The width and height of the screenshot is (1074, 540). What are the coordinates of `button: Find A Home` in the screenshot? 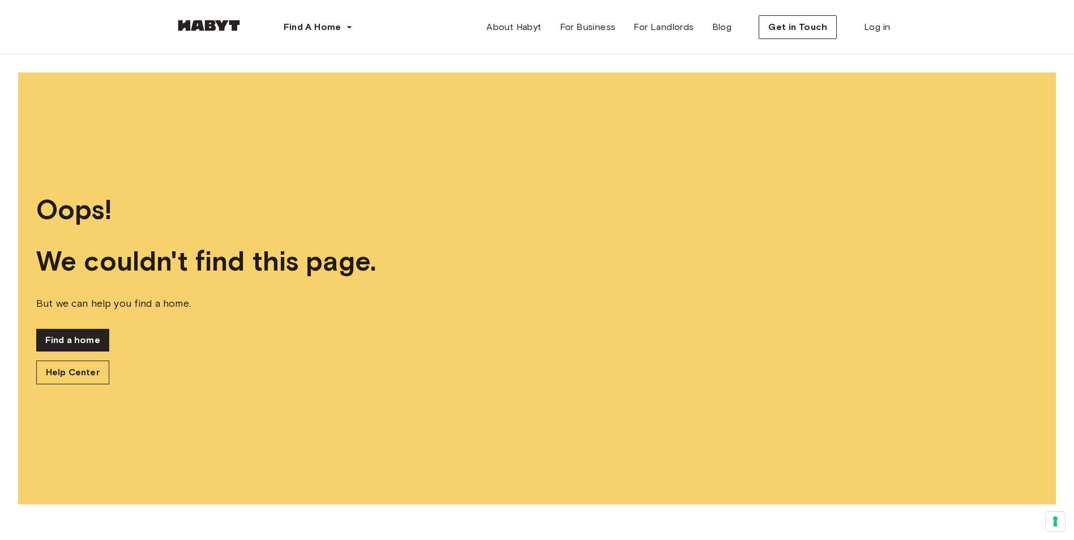 It's located at (318, 27).